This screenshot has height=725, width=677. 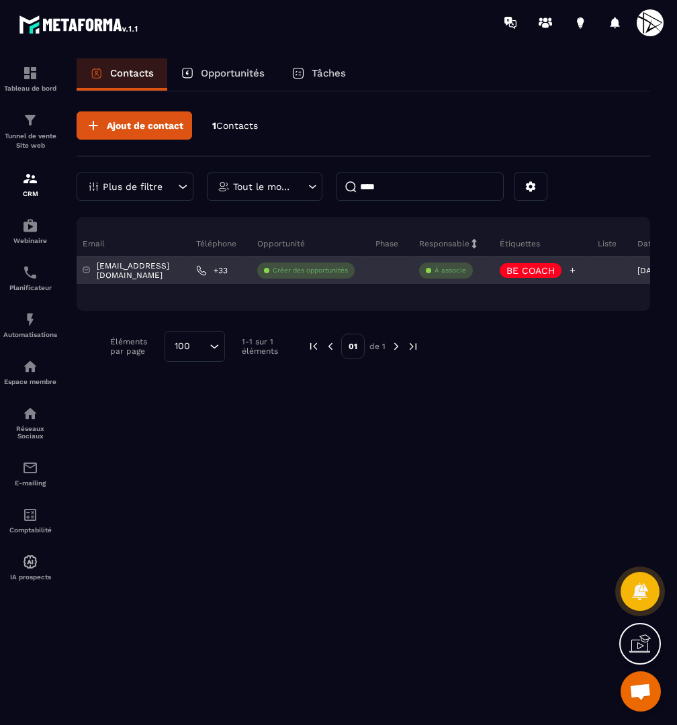 I want to click on a: formationformationCRM, so click(x=30, y=184).